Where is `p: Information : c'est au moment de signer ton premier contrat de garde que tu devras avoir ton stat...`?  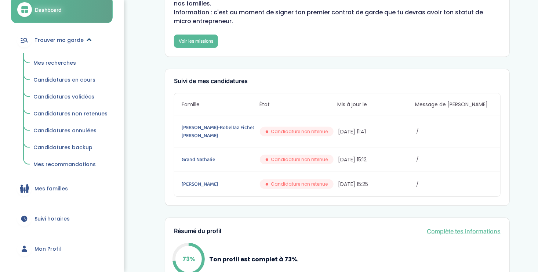 p: Information : c'est au moment de signer ton premier contrat de garde que tu devras avoir ton stat... is located at coordinates (337, 17).